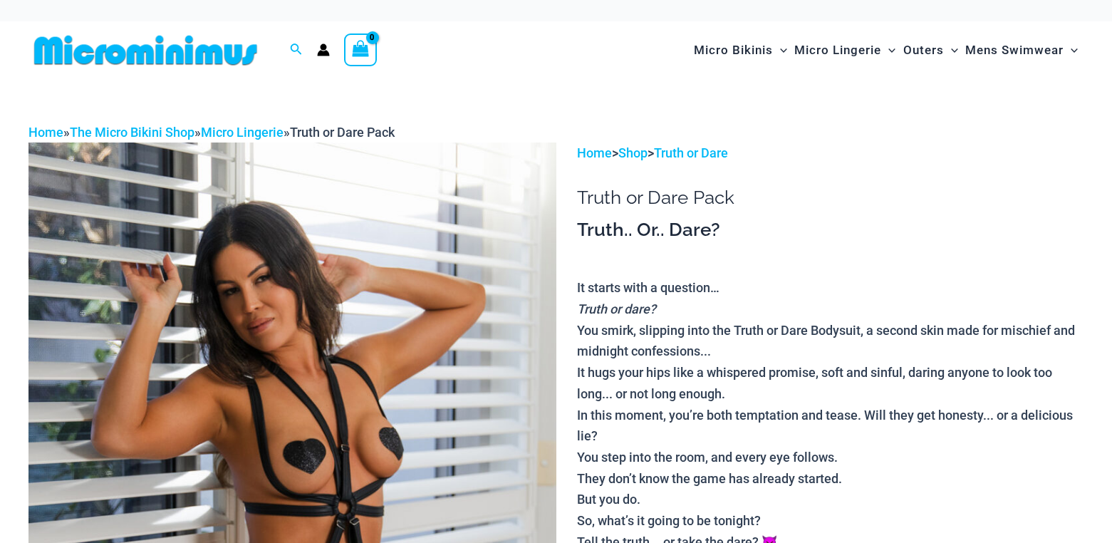 The height and width of the screenshot is (543, 1112). Describe the element at coordinates (1021, 50) in the screenshot. I see `a: Mens SwimwearMenu ToggleMenu Toggle` at that location.